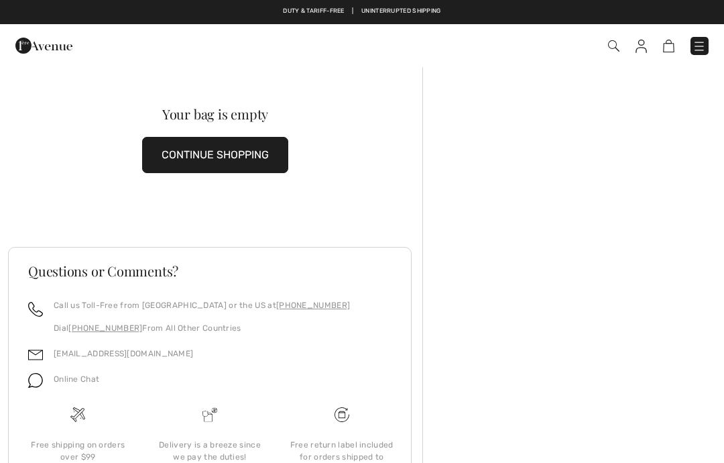 The width and height of the screenshot is (724, 463). What do you see at coordinates (36, 380) in the screenshot?
I see `img: chat` at bounding box center [36, 380].